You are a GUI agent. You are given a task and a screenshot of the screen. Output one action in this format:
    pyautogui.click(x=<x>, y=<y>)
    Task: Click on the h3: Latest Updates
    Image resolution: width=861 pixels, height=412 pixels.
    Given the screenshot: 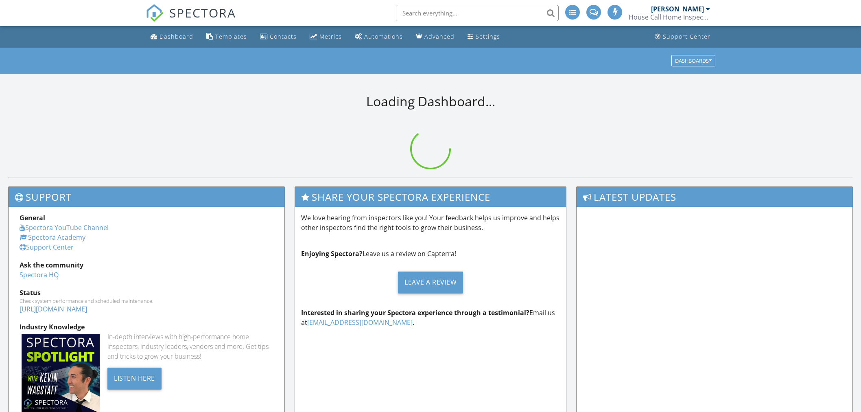 What is the action you would take?
    pyautogui.click(x=714, y=196)
    